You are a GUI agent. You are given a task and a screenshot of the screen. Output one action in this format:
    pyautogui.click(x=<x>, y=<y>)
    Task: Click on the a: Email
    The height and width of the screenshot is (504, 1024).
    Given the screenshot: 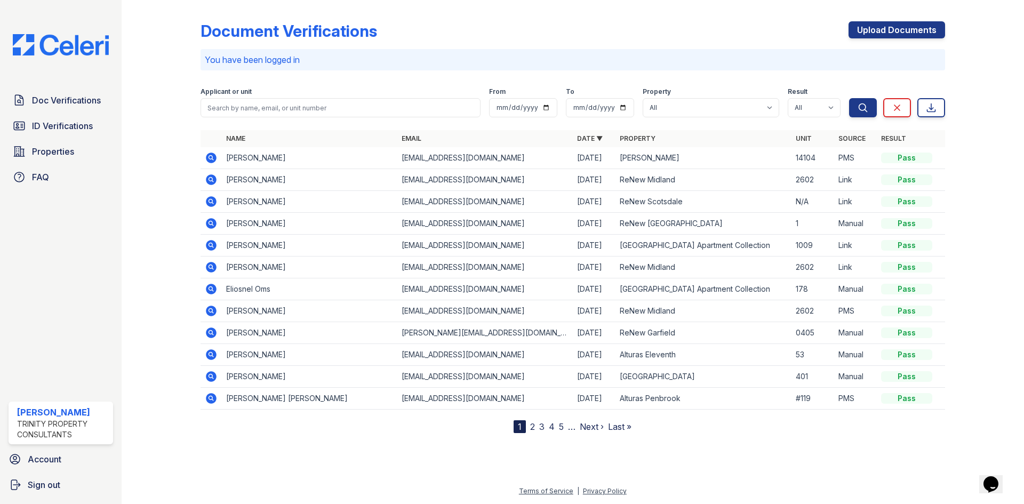 What is the action you would take?
    pyautogui.click(x=411, y=138)
    